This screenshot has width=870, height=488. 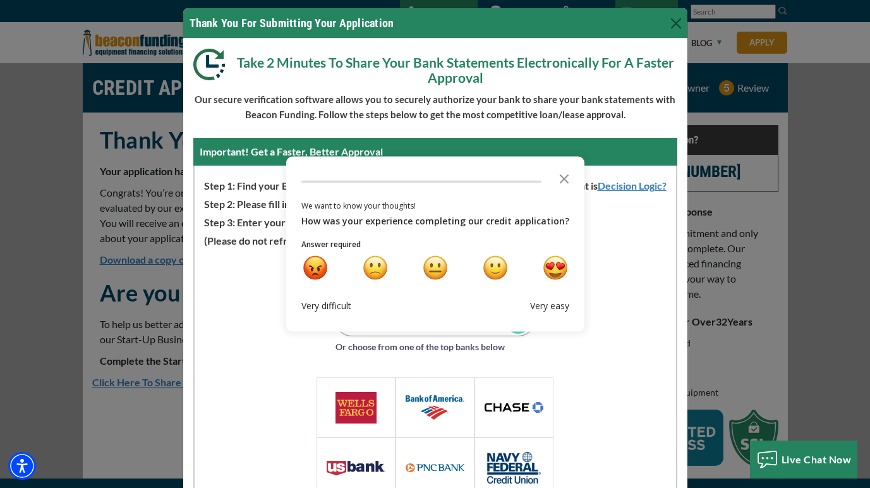 I want to click on p: Or choose from one of the top banks below, so click(x=435, y=345).